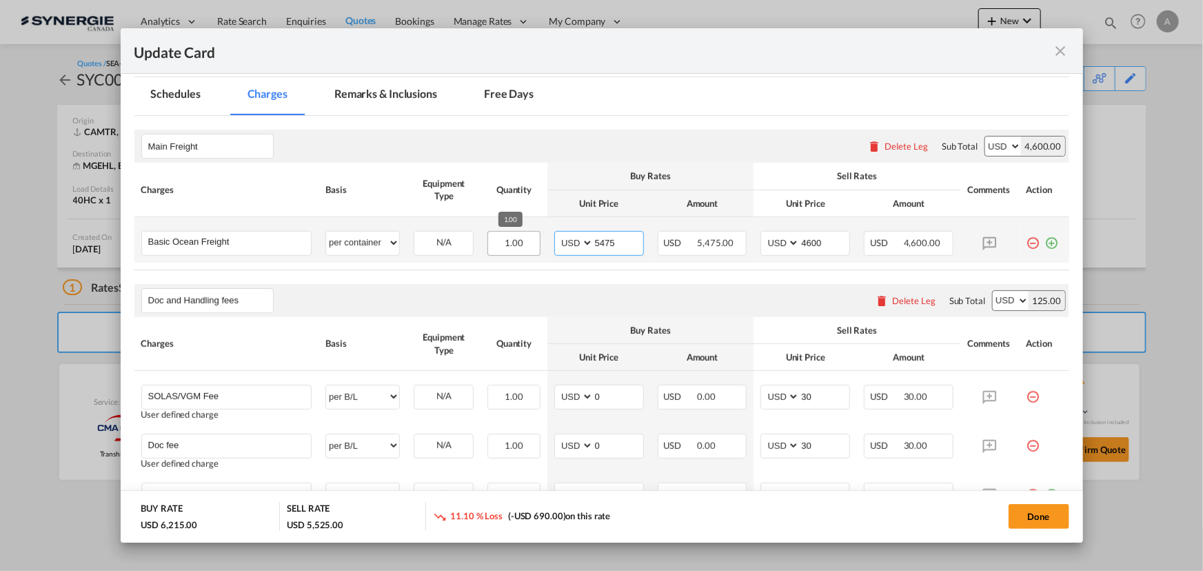  What do you see at coordinates (476, 516) in the screenshot?
I see `span: 11.10 % Loss` at bounding box center [476, 516].